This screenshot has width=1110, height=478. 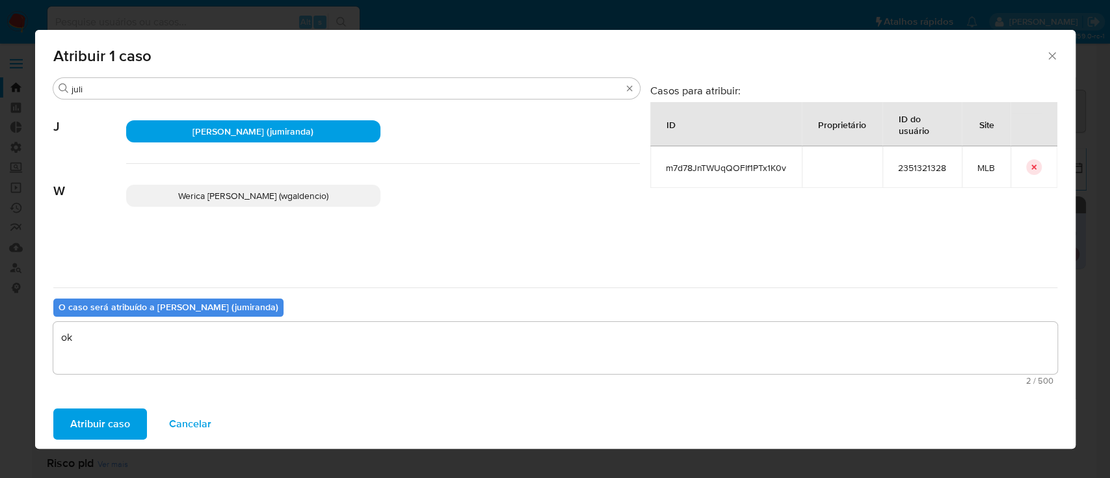 What do you see at coordinates (90, 117) in the screenshot?
I see `span: J` at bounding box center [90, 117].